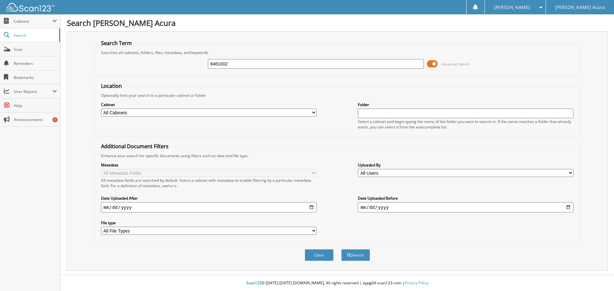  I want to click on div: 7, so click(55, 120).